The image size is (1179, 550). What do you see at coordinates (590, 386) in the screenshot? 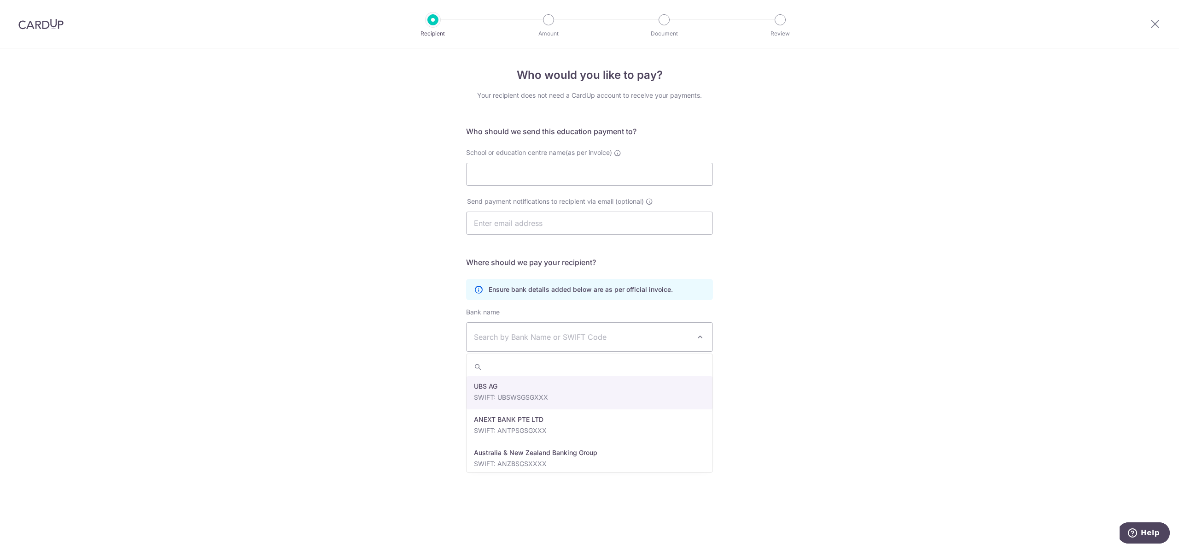
I see `p: UBS AG` at bounding box center [590, 386].